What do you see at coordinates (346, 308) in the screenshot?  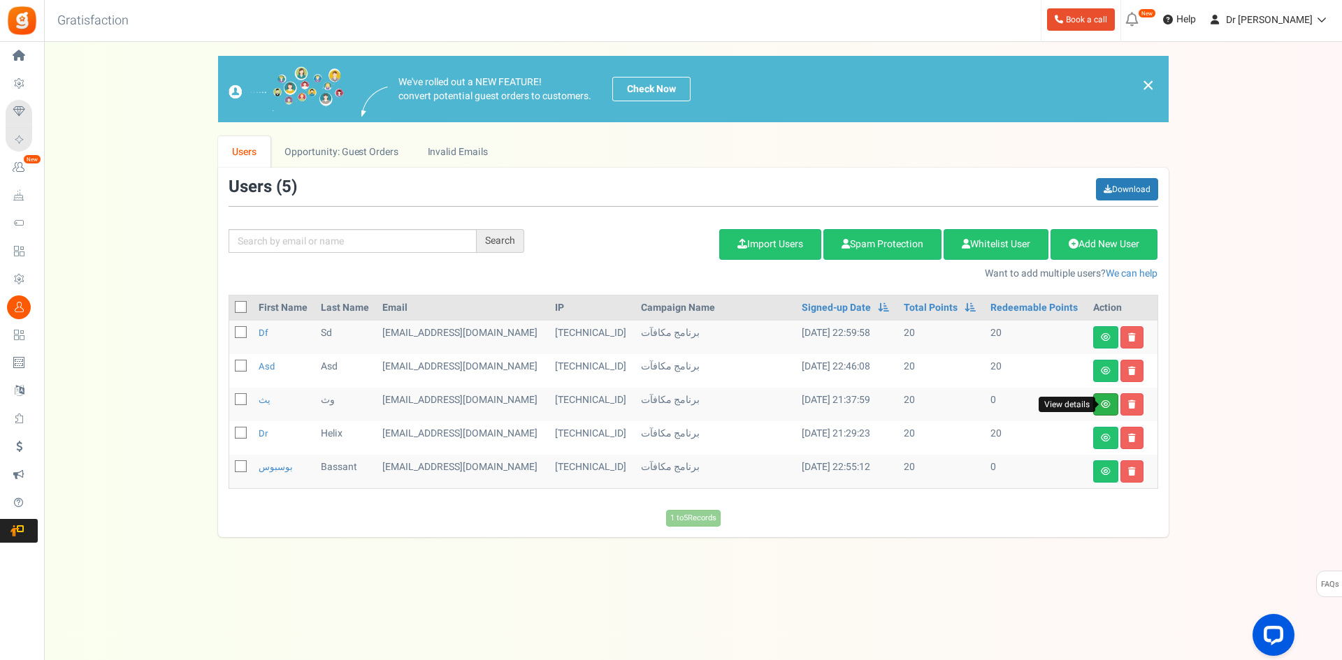 I see `th: Last Name` at bounding box center [346, 308].